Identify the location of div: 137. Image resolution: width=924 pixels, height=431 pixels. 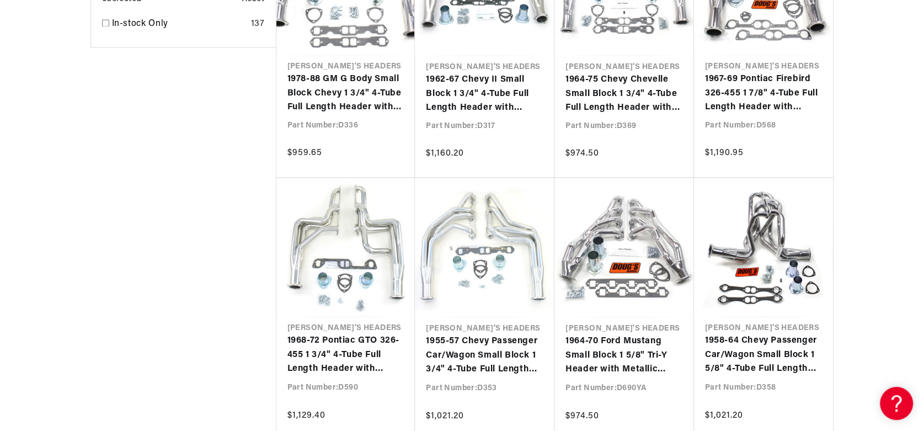
(258, 24).